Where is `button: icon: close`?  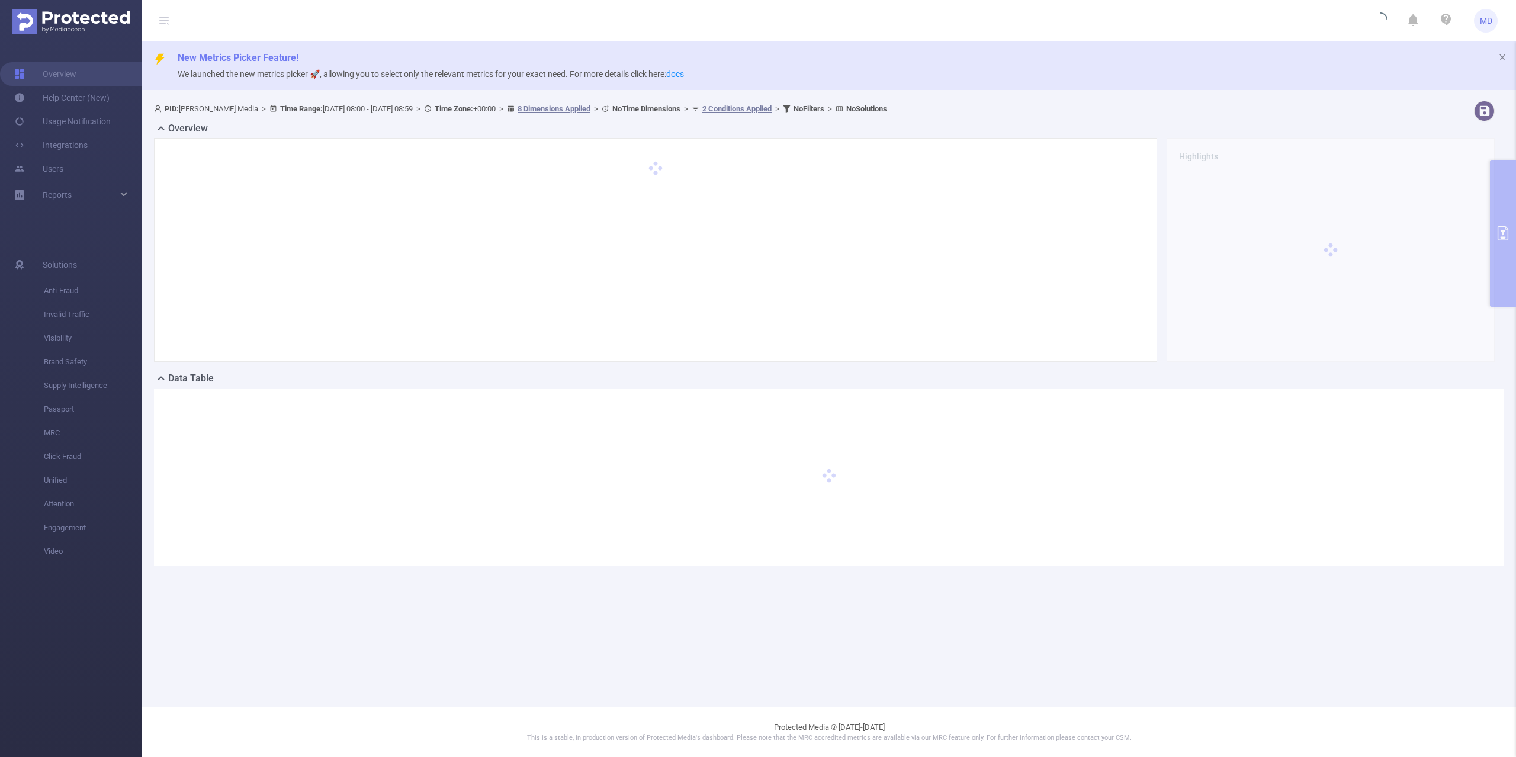 button: icon: close is located at coordinates (1502, 57).